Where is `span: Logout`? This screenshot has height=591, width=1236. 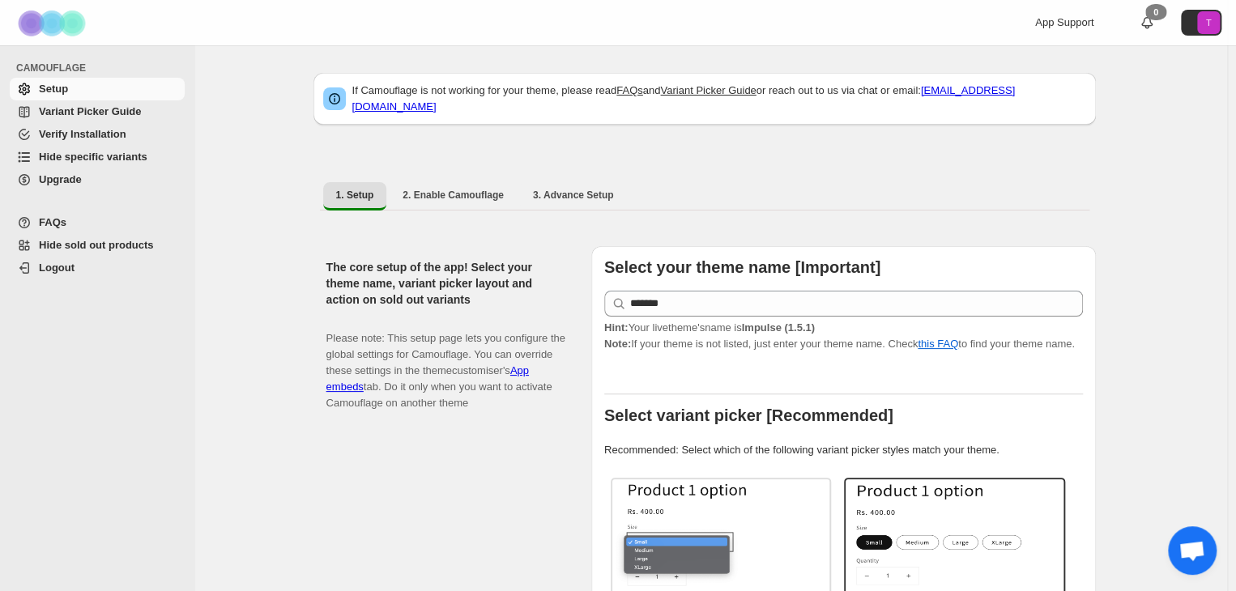 span: Logout is located at coordinates (57, 267).